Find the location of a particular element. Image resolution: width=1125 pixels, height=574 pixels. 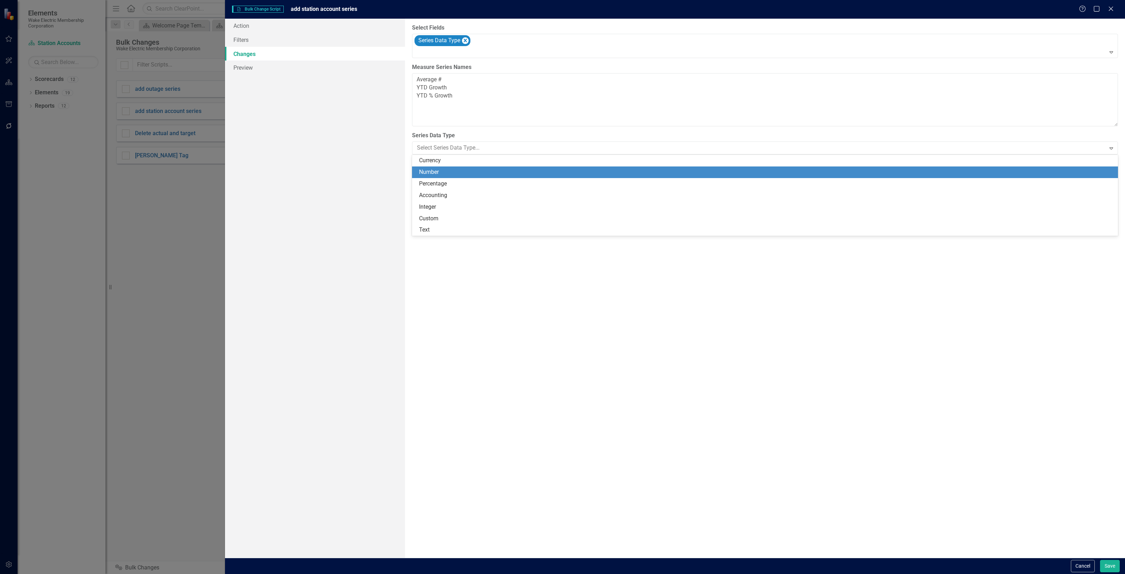

label: Measure Series Names is located at coordinates (765, 67).